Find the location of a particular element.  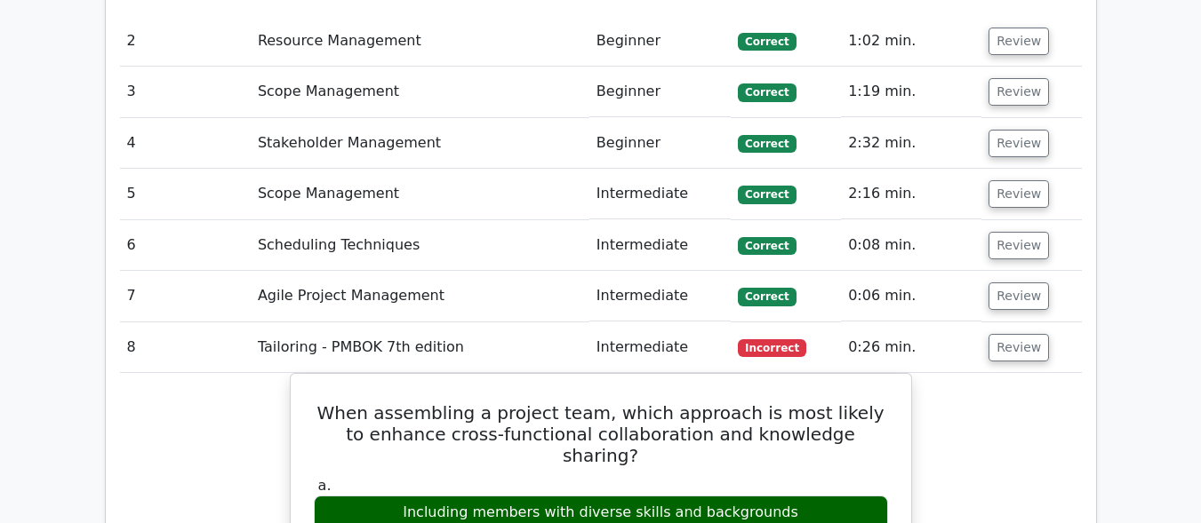

td: 6 is located at coordinates (185, 245).